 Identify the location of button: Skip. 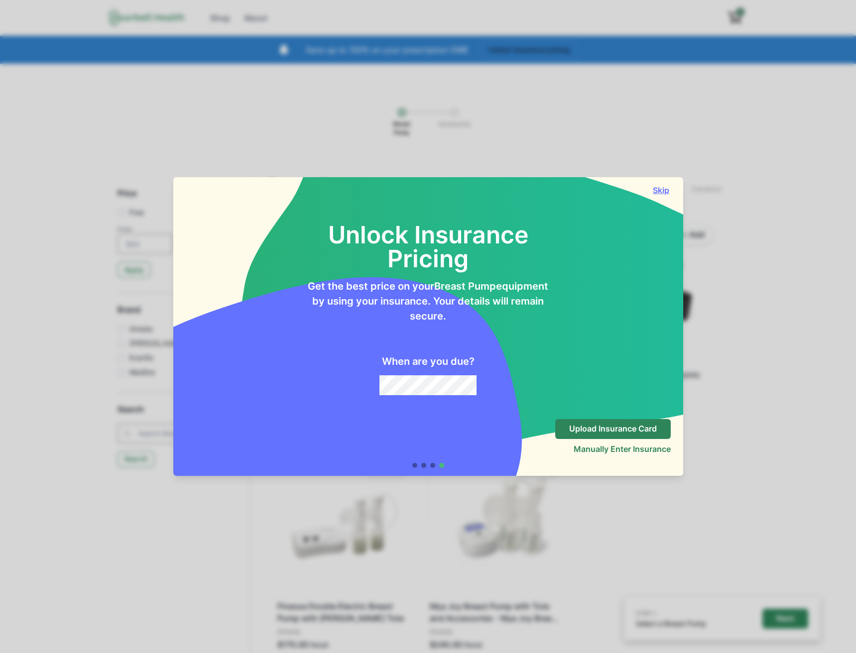
(661, 190).